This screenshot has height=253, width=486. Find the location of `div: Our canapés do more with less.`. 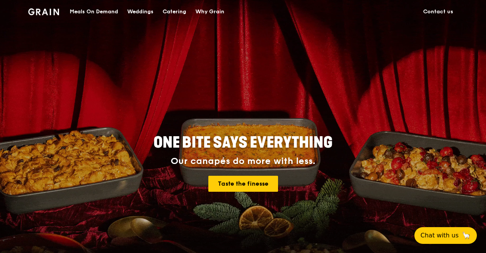

div: Our canapés do more with less. is located at coordinates (243, 162).